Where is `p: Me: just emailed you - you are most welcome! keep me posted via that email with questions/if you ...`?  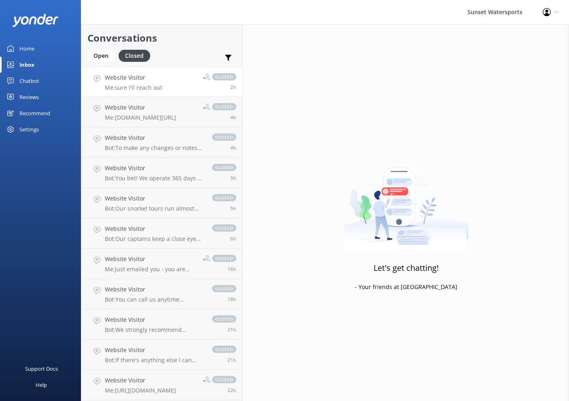
p: Me: just emailed you - you are most welcome! keep me posted via that email with questions/if you ... is located at coordinates (151, 270).